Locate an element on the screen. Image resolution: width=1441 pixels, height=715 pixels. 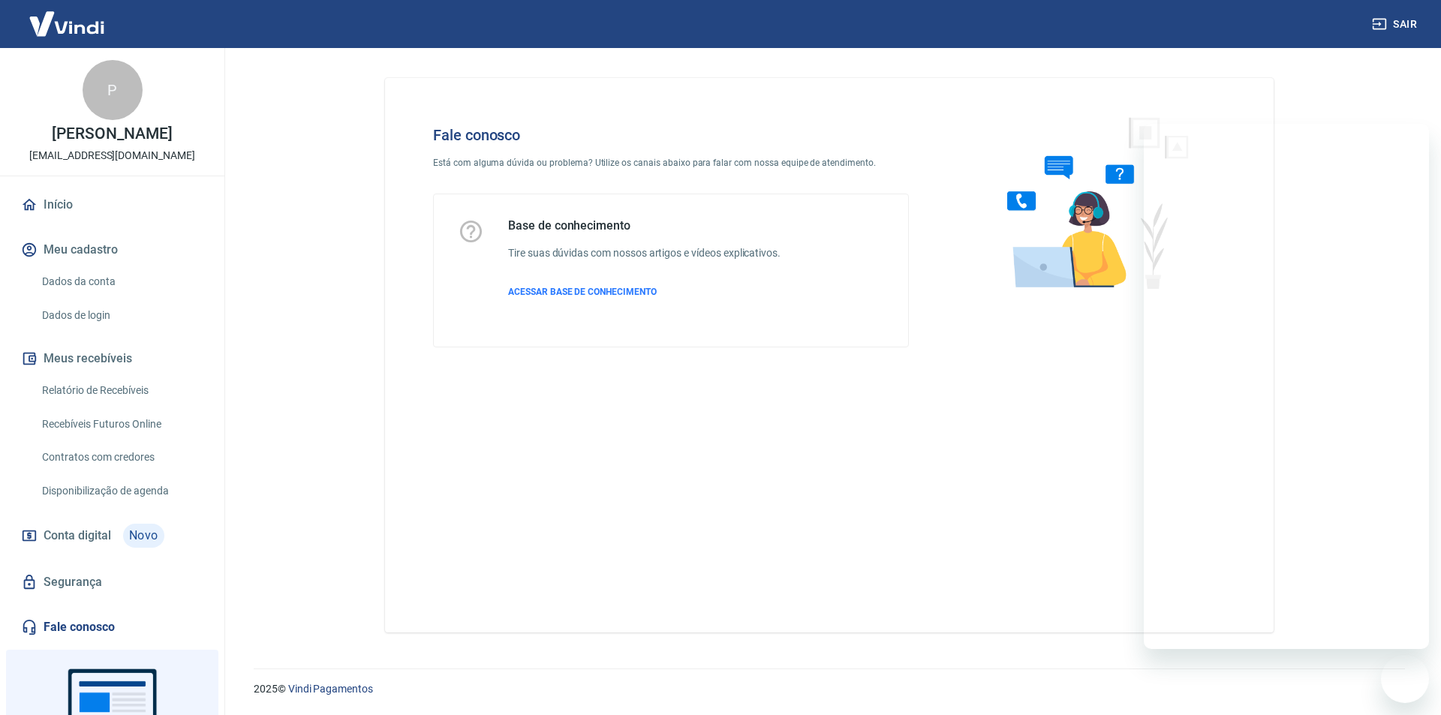
a: Conta digitalNovo is located at coordinates (112, 536).